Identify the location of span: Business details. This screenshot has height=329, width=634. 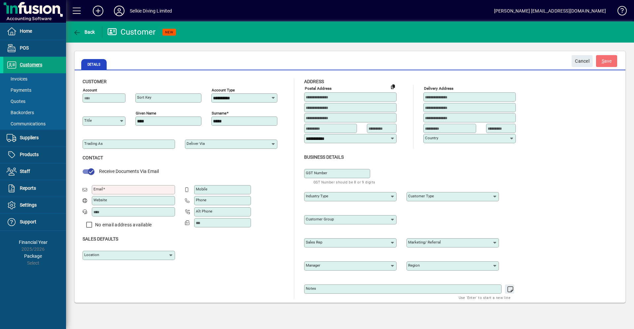
(324, 157).